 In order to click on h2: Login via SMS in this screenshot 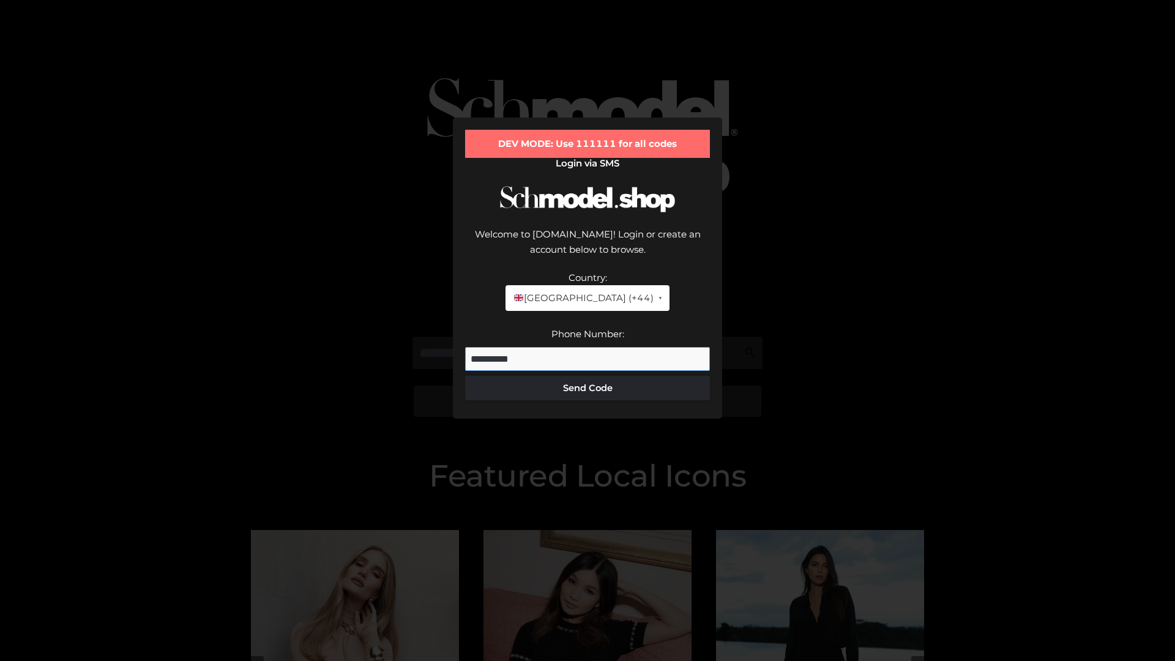, I will do `click(588, 163)`.